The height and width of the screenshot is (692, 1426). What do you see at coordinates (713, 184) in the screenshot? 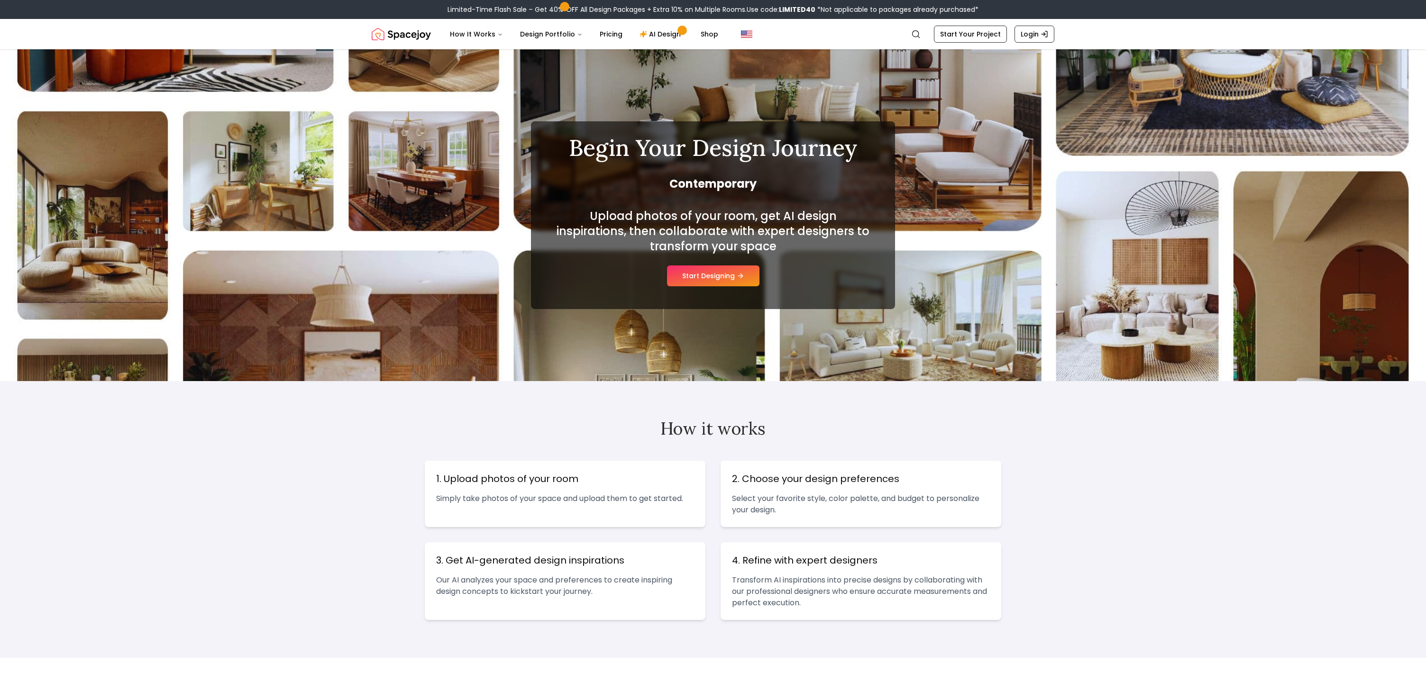
I see `span: Contemporary` at bounding box center [713, 184].